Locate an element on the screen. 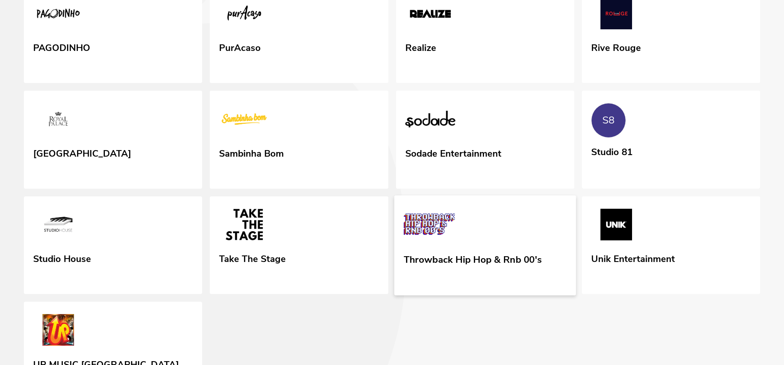 The width and height of the screenshot is (784, 365). div: Take The Stage is located at coordinates (252, 258).